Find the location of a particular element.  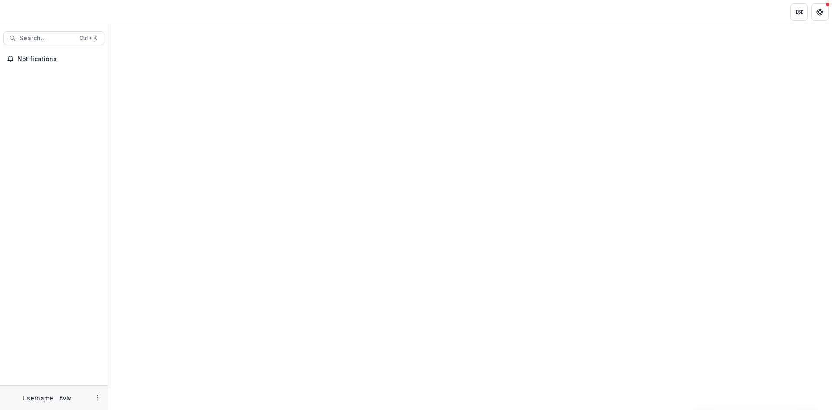

span: Search... is located at coordinates (47, 38).